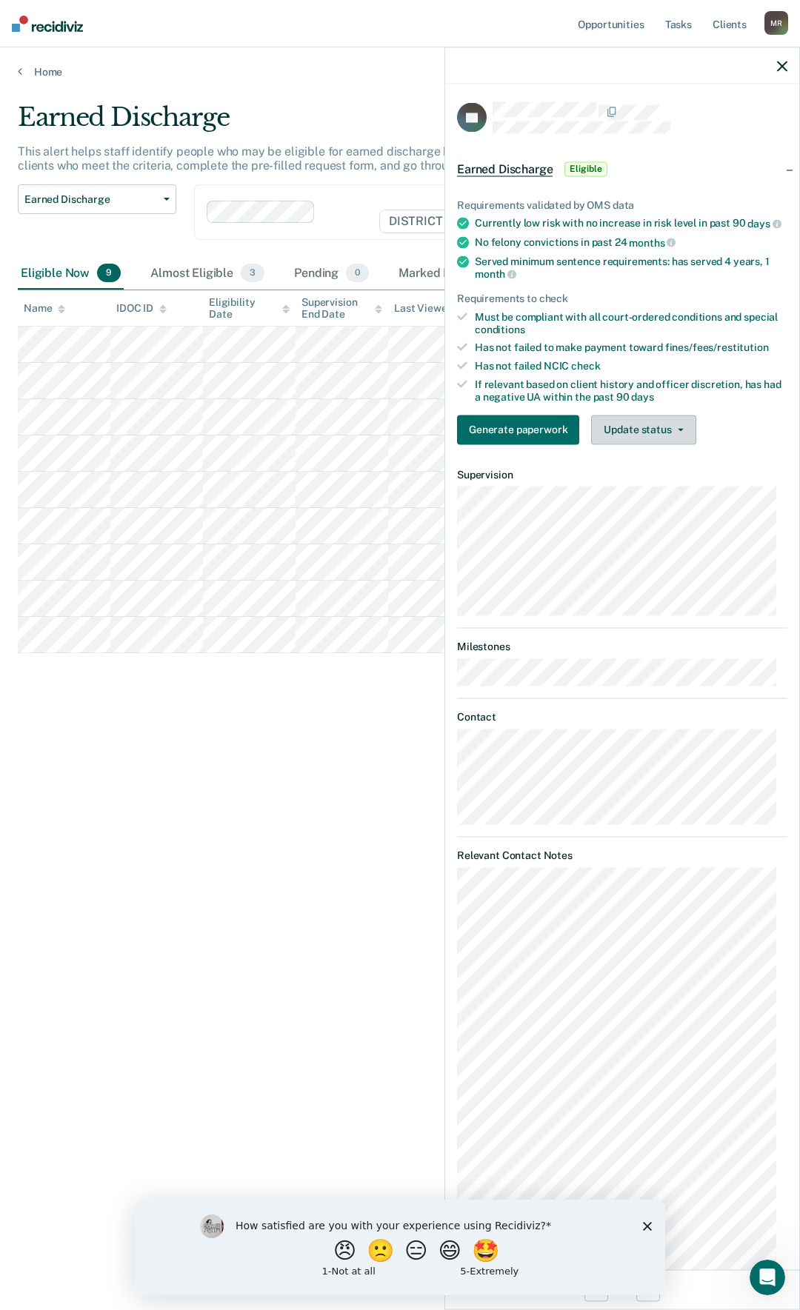  I want to click on span: Eligible, so click(585, 169).